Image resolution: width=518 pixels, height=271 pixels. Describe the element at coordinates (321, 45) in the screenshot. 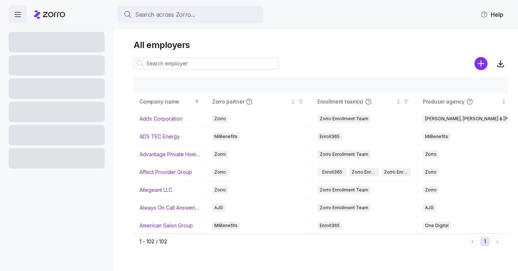

I see `h1: All employers` at that location.